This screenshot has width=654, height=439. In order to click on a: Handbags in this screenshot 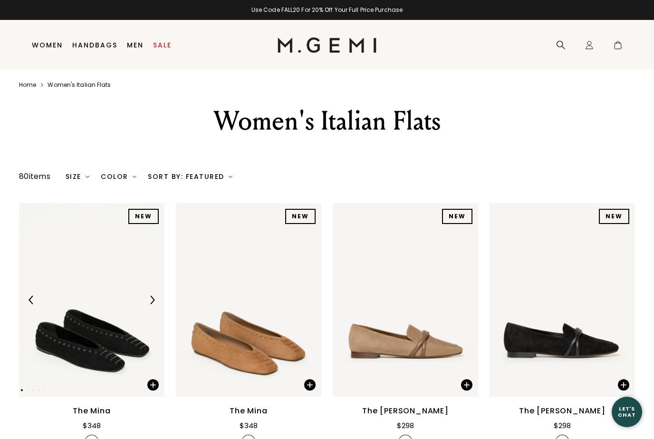, I will do `click(95, 45)`.